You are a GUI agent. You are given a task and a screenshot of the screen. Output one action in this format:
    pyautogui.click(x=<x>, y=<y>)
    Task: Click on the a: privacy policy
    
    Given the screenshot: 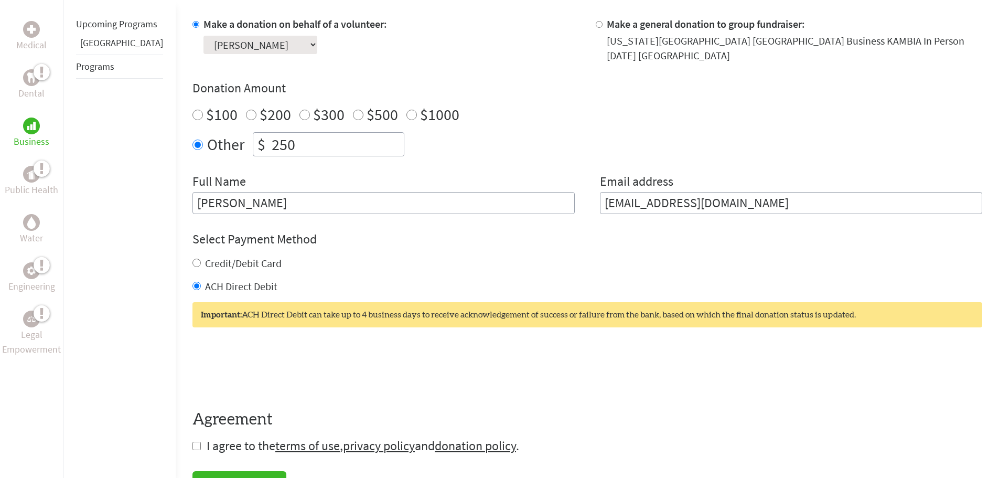 What is the action you would take?
    pyautogui.click(x=379, y=445)
    